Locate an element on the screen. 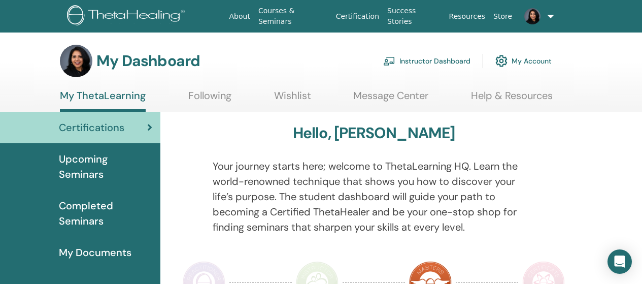 This screenshot has height=284, width=642. span: Completed Seminars is located at coordinates (106, 213).